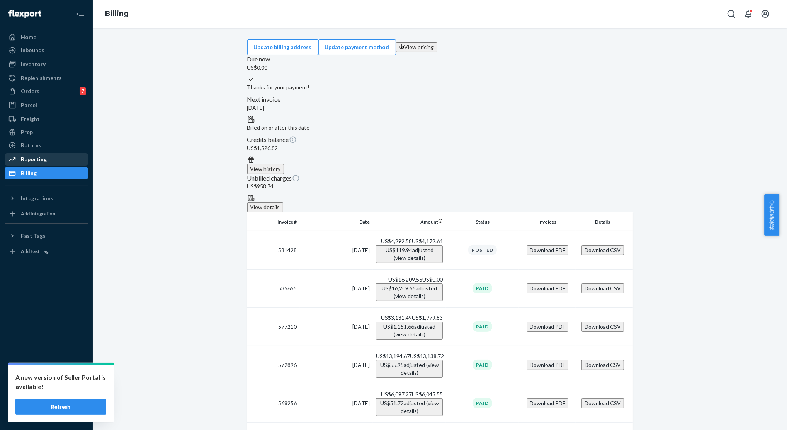  What do you see at coordinates (37, 198) in the screenshot?
I see `div: Integrations` at bounding box center [37, 198].